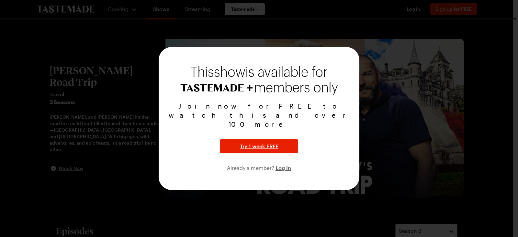 This screenshot has width=518, height=237. Describe the element at coordinates (259, 72) in the screenshot. I see `span: This show is available for` at that location.